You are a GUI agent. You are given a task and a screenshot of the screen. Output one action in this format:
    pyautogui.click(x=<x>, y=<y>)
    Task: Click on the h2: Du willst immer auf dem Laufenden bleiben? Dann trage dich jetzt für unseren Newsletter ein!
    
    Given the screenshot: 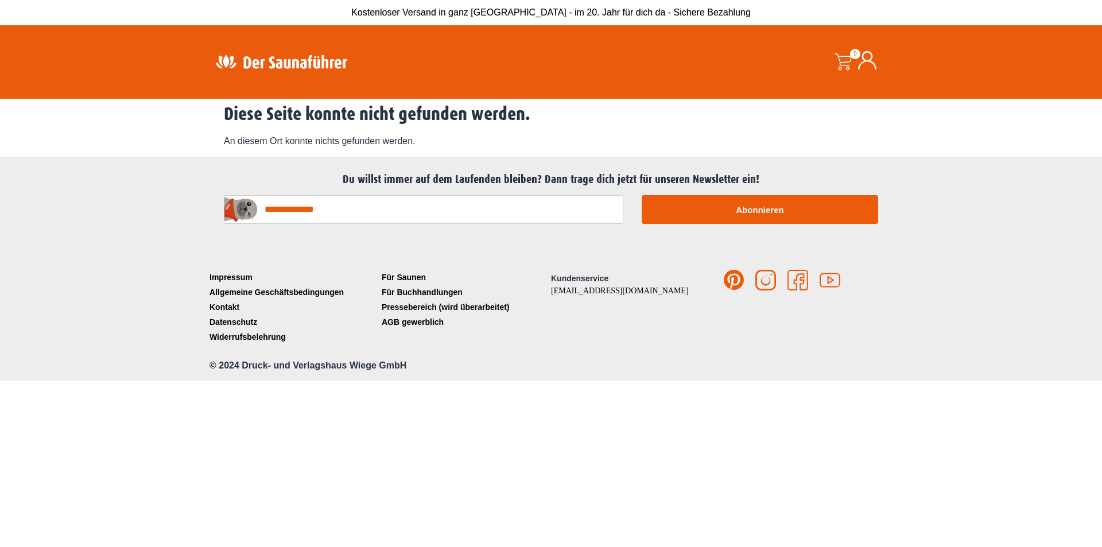 What is the action you would take?
    pyautogui.click(x=551, y=180)
    